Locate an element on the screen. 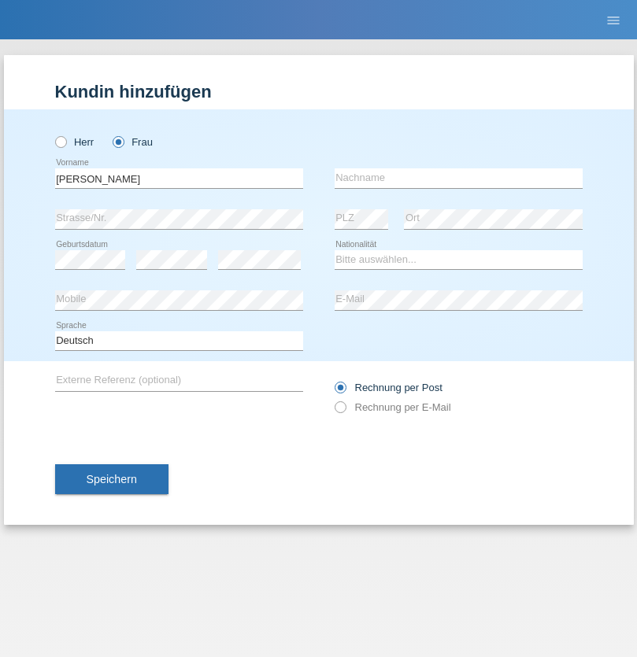 Image resolution: width=637 pixels, height=657 pixels. label: Rechnung per Post is located at coordinates (388, 387).